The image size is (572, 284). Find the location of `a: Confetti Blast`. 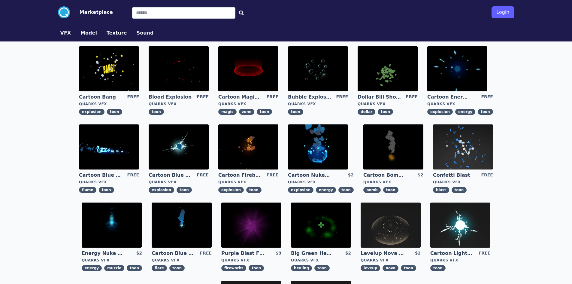

a: Confetti Blast is located at coordinates (455, 175).